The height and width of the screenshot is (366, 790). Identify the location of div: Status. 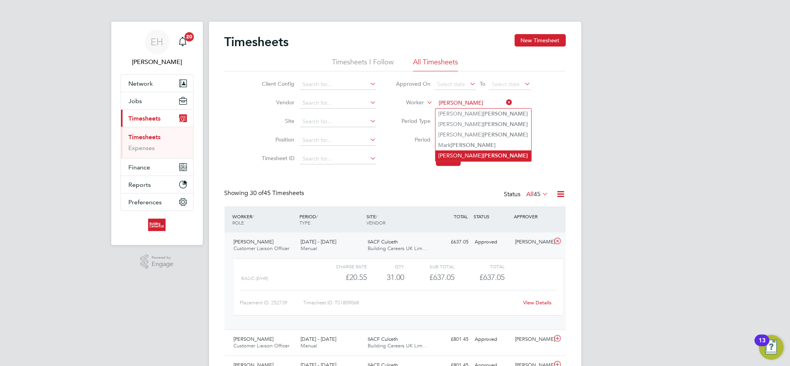
(527, 195).